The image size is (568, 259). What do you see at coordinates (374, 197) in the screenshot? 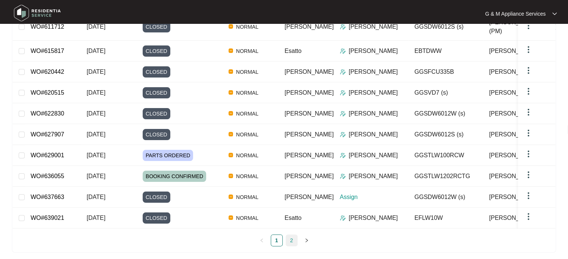
I see `p: Assign` at bounding box center [374, 197].